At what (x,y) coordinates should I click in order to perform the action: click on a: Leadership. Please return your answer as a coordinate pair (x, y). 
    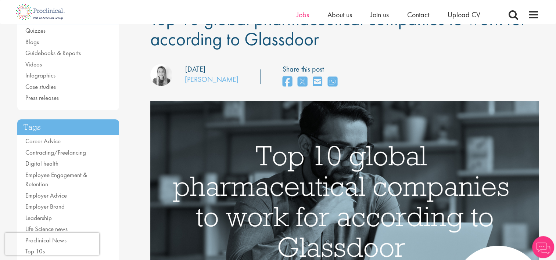
    Looking at the image, I should click on (39, 218).